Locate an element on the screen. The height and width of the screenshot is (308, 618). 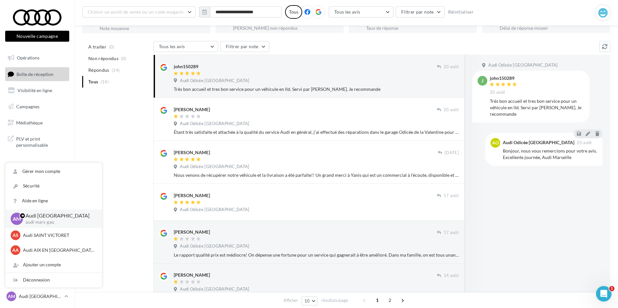
span: j is located at coordinates (483, 81).